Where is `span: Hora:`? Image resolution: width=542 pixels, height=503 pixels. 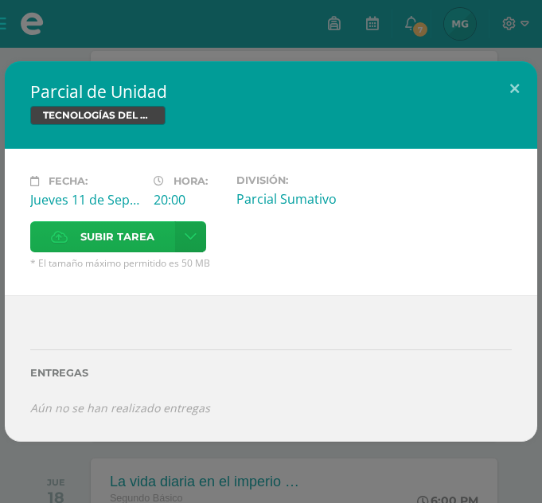
span: Hora: is located at coordinates (190, 181).